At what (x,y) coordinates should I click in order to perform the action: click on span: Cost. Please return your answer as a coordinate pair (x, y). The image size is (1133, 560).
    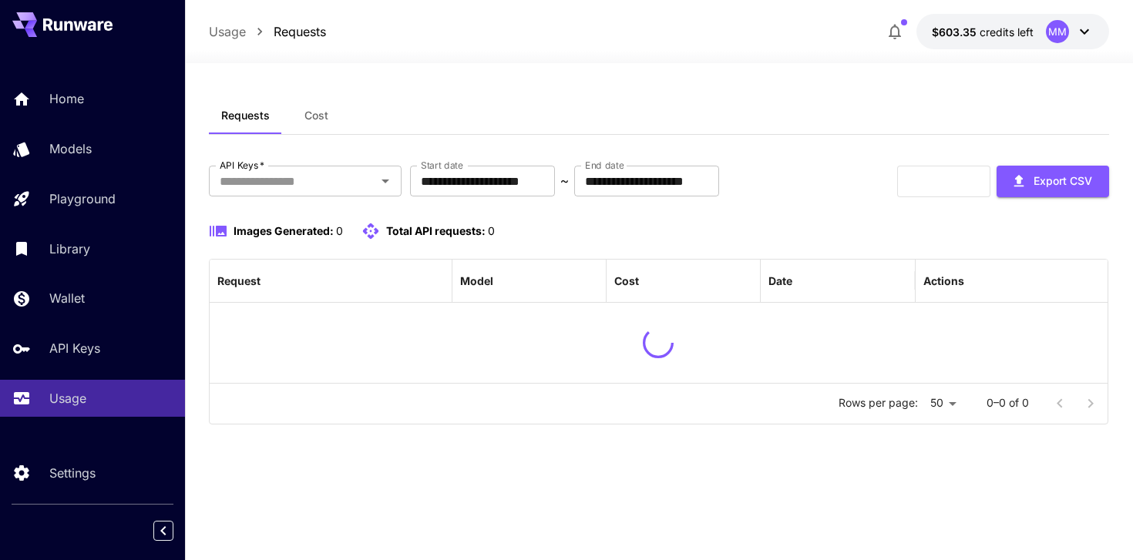
    Looking at the image, I should click on (316, 116).